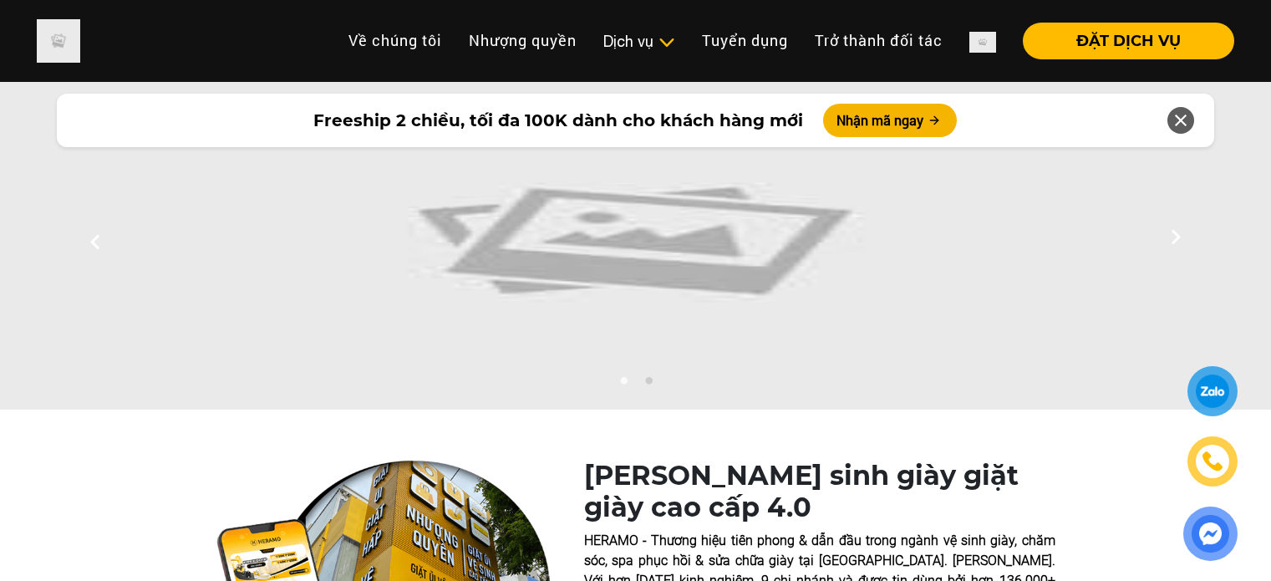 Image resolution: width=1271 pixels, height=581 pixels. Describe the element at coordinates (1129, 41) in the screenshot. I see `button: ĐẶT DỊCH VỤ` at that location.